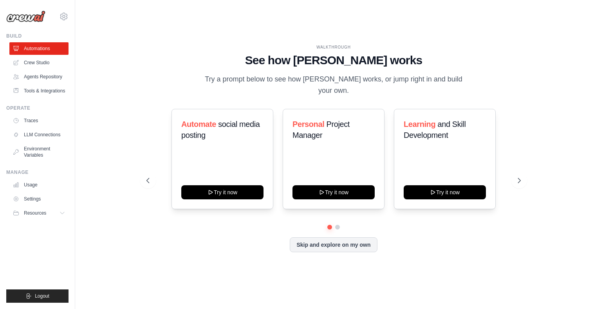 This screenshot has height=309, width=592. I want to click on a: LLM Connections, so click(39, 135).